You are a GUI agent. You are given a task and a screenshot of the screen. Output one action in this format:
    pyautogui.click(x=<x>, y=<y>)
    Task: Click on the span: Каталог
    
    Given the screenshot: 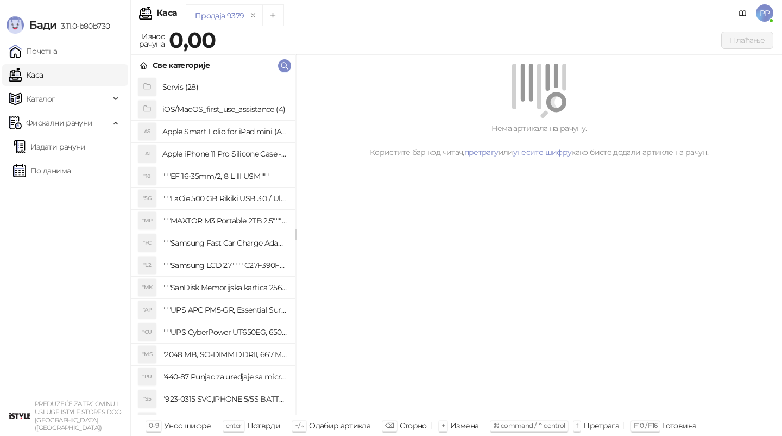 What is the action you would take?
    pyautogui.click(x=41, y=99)
    